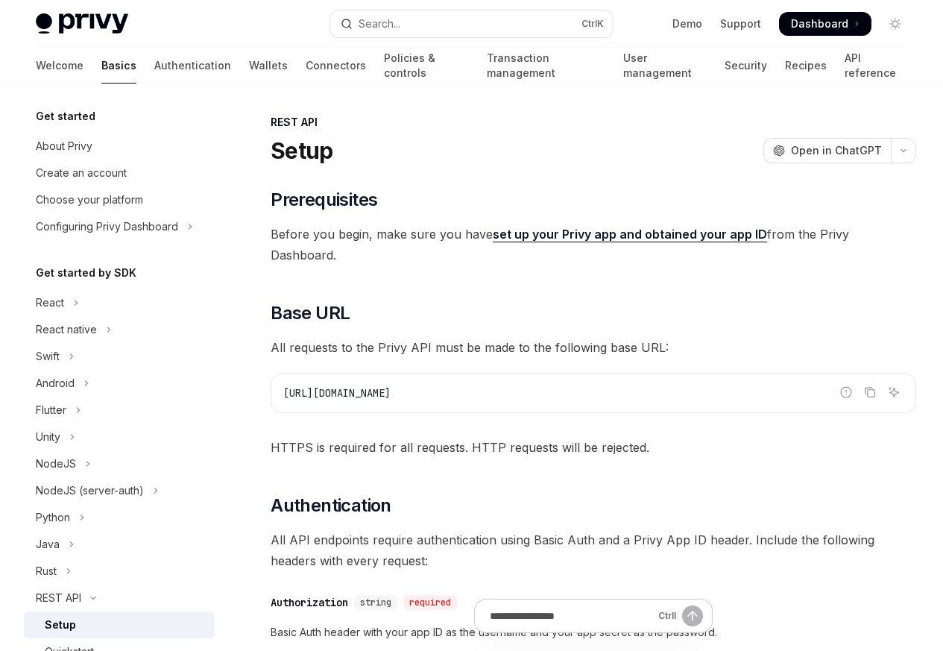  What do you see at coordinates (192, 66) in the screenshot?
I see `a: Authentication` at bounding box center [192, 66].